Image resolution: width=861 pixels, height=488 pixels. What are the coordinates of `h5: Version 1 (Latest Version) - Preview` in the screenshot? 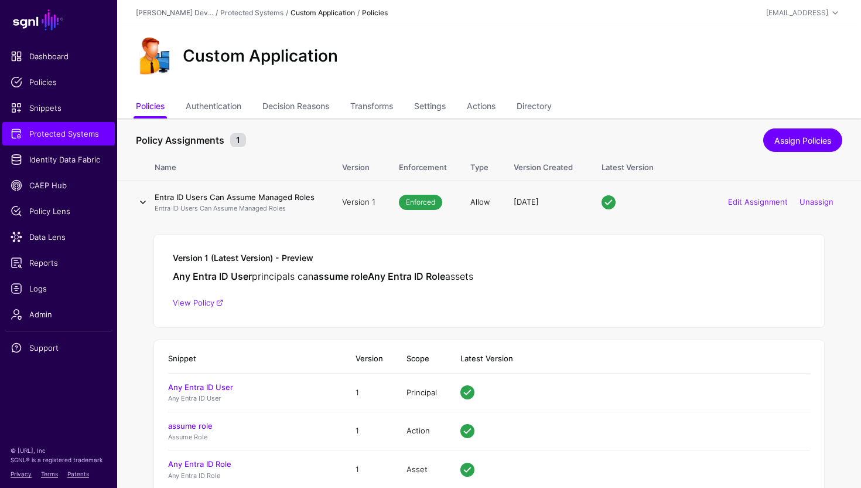 It's located at (489, 258).